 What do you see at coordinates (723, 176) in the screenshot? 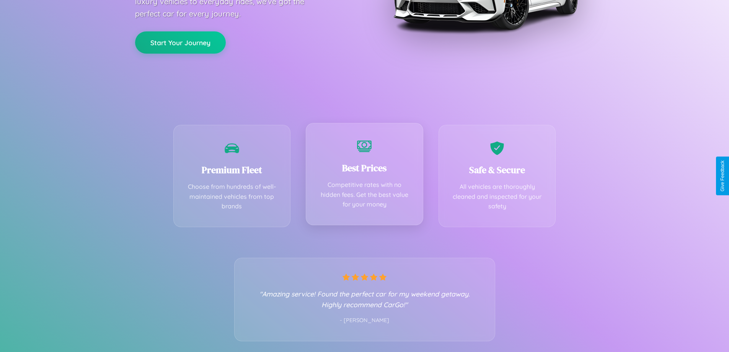
I see `div: Give Feedback` at bounding box center [723, 176].